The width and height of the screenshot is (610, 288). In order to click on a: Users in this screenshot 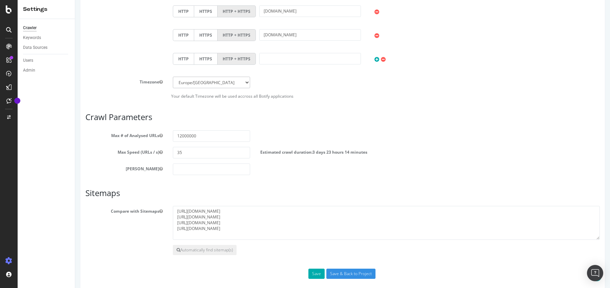, I will do `click(46, 60)`.